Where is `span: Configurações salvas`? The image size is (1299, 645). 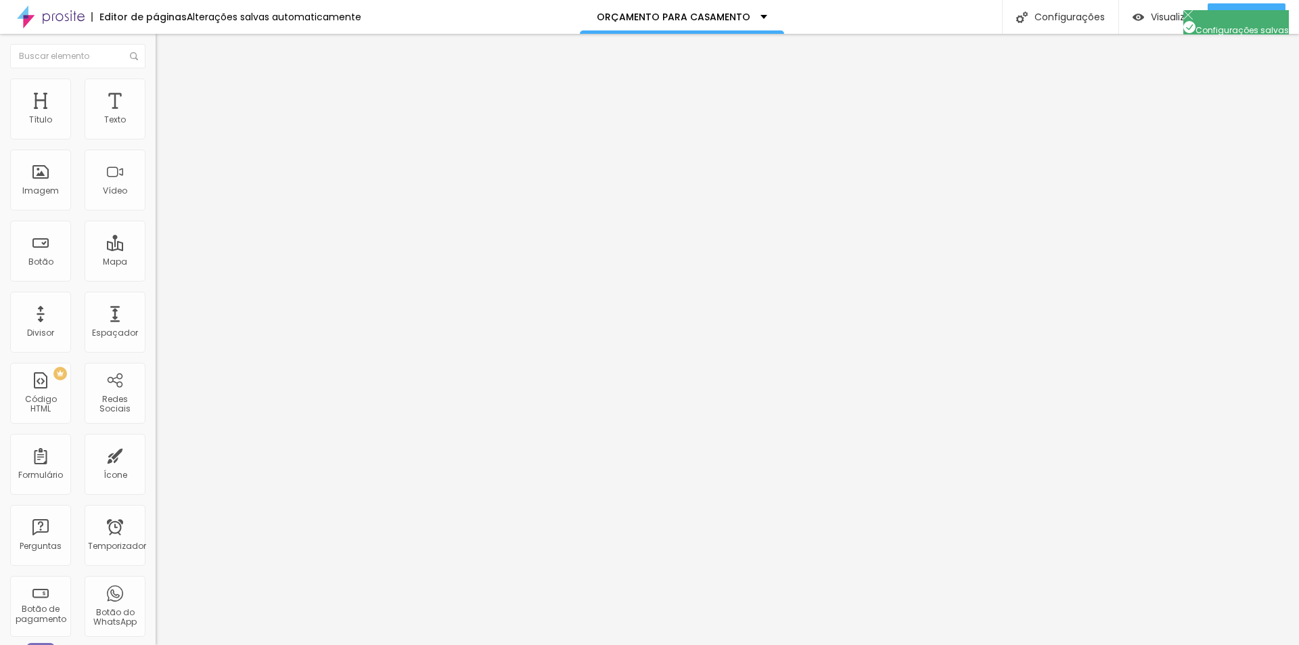 span: Configurações salvas is located at coordinates (1236, 30).